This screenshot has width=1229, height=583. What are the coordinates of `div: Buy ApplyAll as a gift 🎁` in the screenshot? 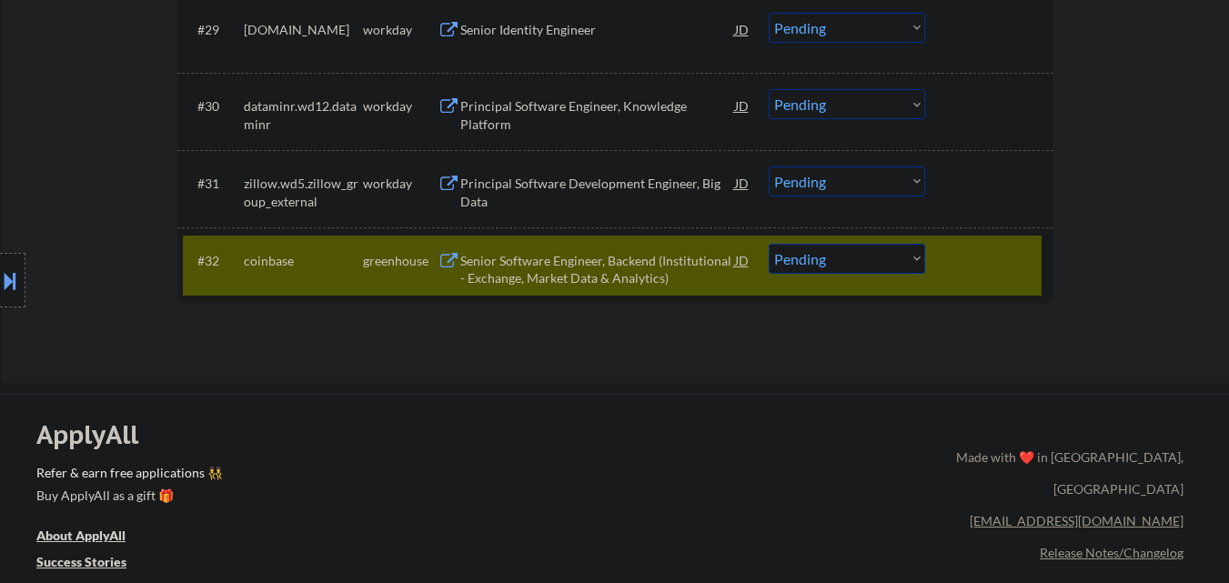 It's located at (127, 496).